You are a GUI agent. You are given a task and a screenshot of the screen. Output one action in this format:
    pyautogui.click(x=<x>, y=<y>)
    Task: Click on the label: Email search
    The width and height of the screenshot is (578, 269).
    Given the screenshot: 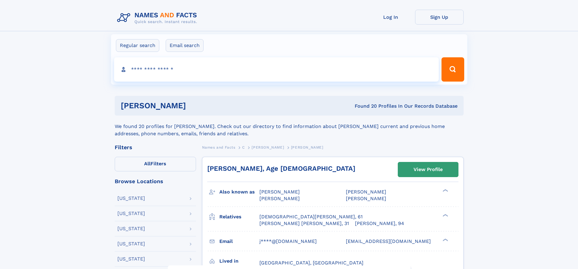 What is the action you would take?
    pyautogui.click(x=184, y=46)
    